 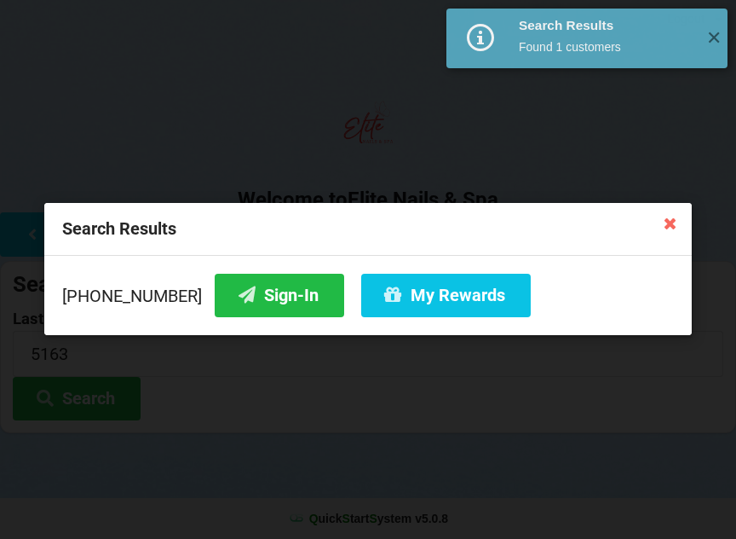 What do you see at coordinates (606, 47) in the screenshot?
I see `div: Found 1 customers` at bounding box center [606, 47].